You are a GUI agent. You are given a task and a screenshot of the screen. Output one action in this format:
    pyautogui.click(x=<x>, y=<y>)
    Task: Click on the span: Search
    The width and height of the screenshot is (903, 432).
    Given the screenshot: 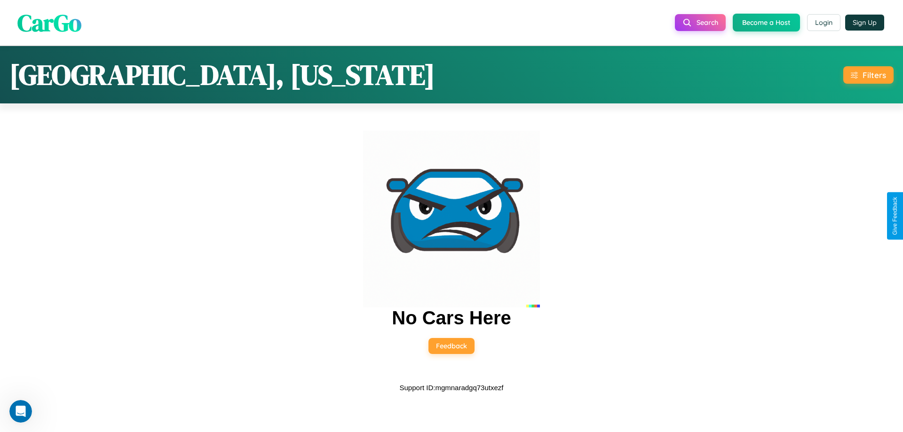 What is the action you would take?
    pyautogui.click(x=707, y=23)
    